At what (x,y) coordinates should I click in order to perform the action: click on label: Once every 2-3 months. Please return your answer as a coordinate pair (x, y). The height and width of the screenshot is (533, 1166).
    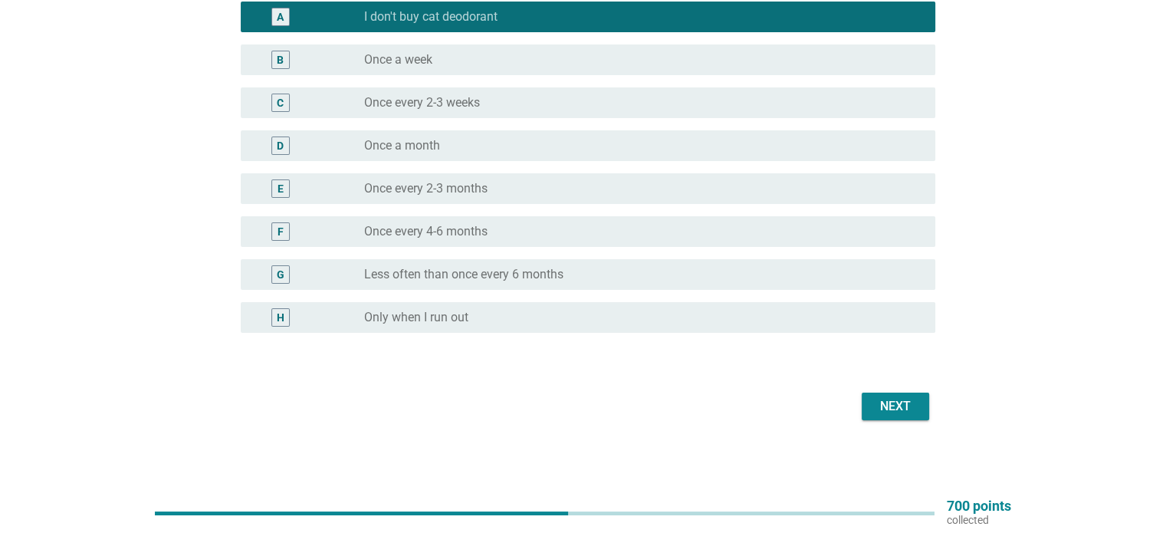
    Looking at the image, I should click on (425, 189).